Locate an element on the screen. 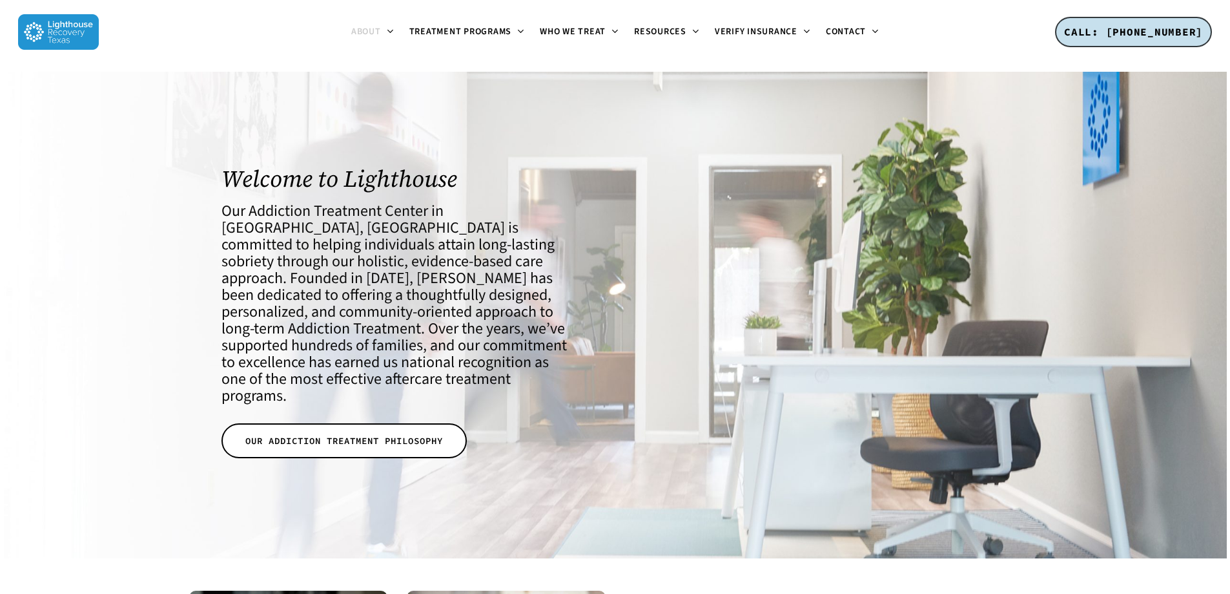 This screenshot has width=1230, height=594. span: Treatment Programs is located at coordinates (461, 32).